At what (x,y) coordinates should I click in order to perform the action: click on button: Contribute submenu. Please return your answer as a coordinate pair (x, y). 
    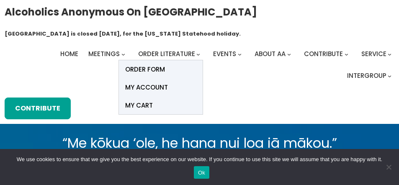
    Looking at the image, I should click on (346, 54).